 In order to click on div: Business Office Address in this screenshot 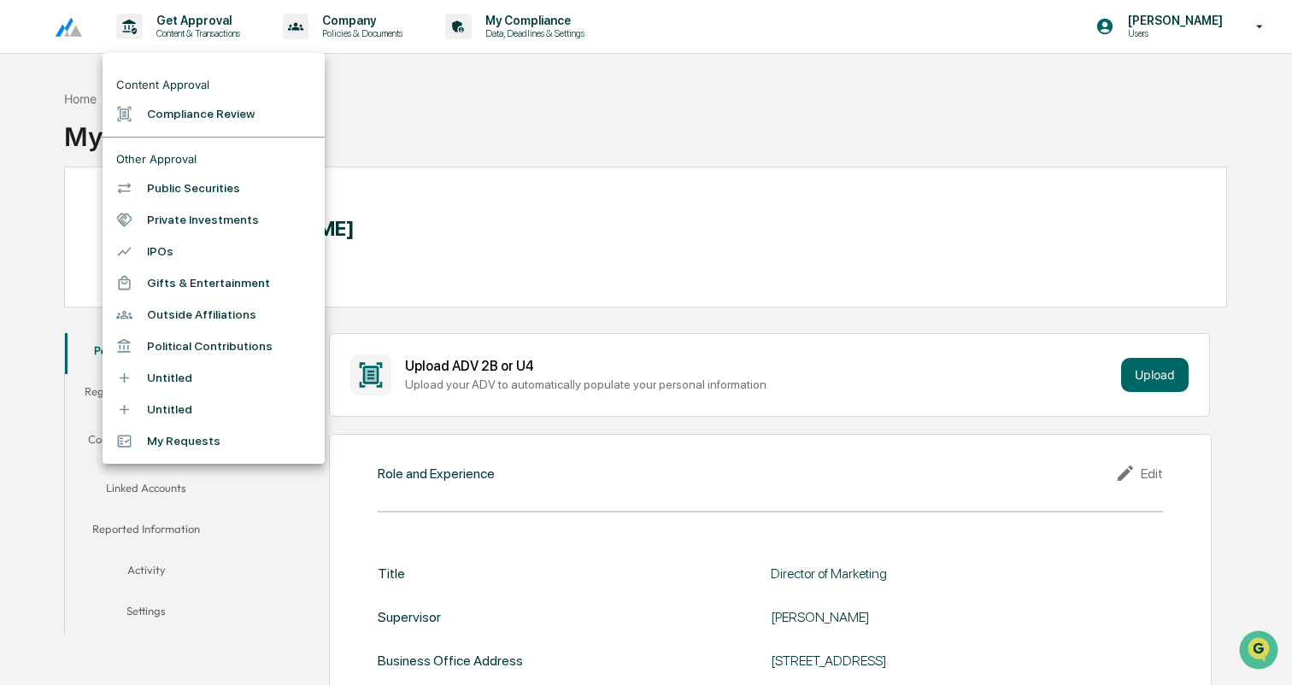, I will do `click(450, 660)`.